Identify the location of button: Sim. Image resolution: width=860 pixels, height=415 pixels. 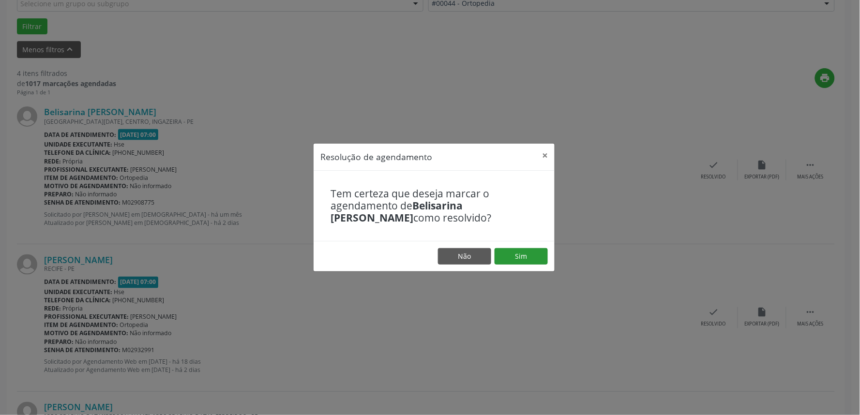
(521, 257).